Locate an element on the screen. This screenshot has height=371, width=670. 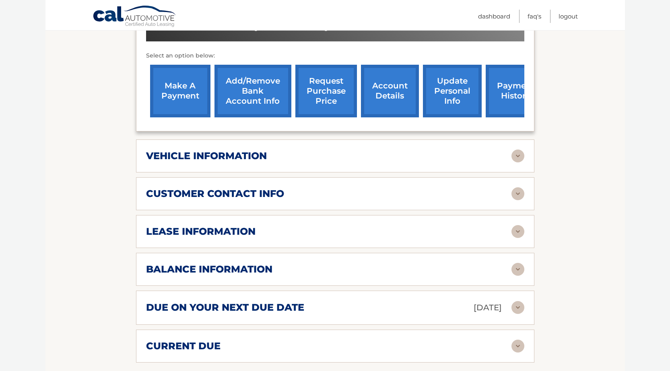
a: payment history is located at coordinates (516, 91).